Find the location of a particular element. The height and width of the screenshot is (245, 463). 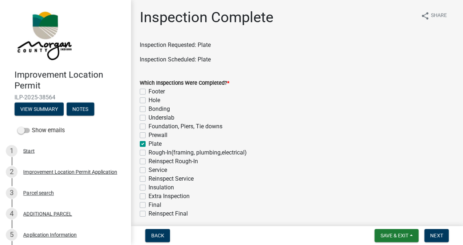

h4: Improvement Location Permit is located at coordinates (70, 80).